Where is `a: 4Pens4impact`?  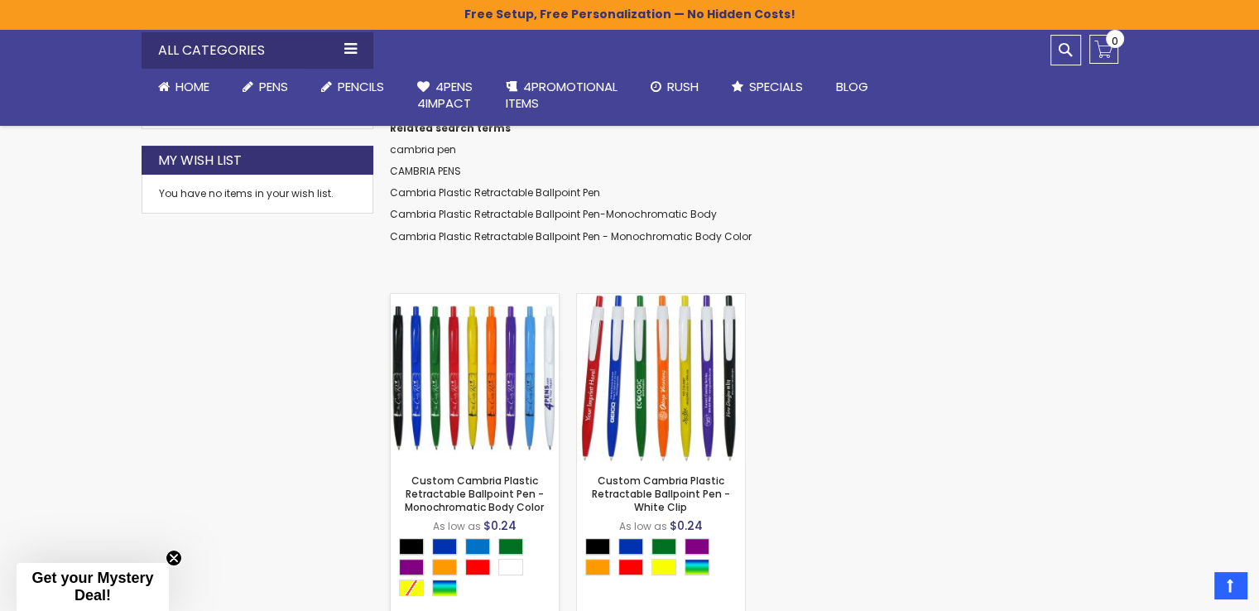
a: 4Pens4impact is located at coordinates (444, 95).